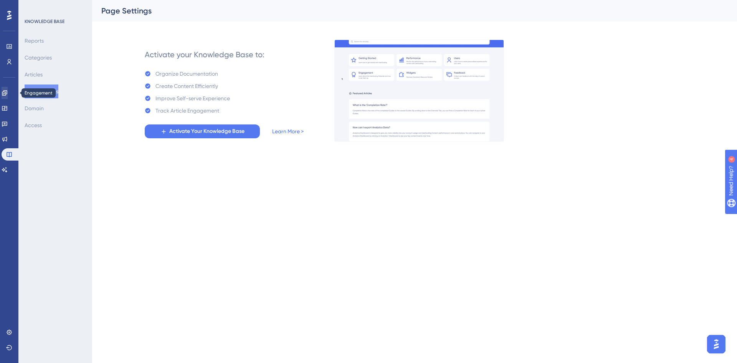 The image size is (737, 363). What do you see at coordinates (12, 12) in the screenshot?
I see `button: Open AI Assistant Launcher` at bounding box center [12, 12].